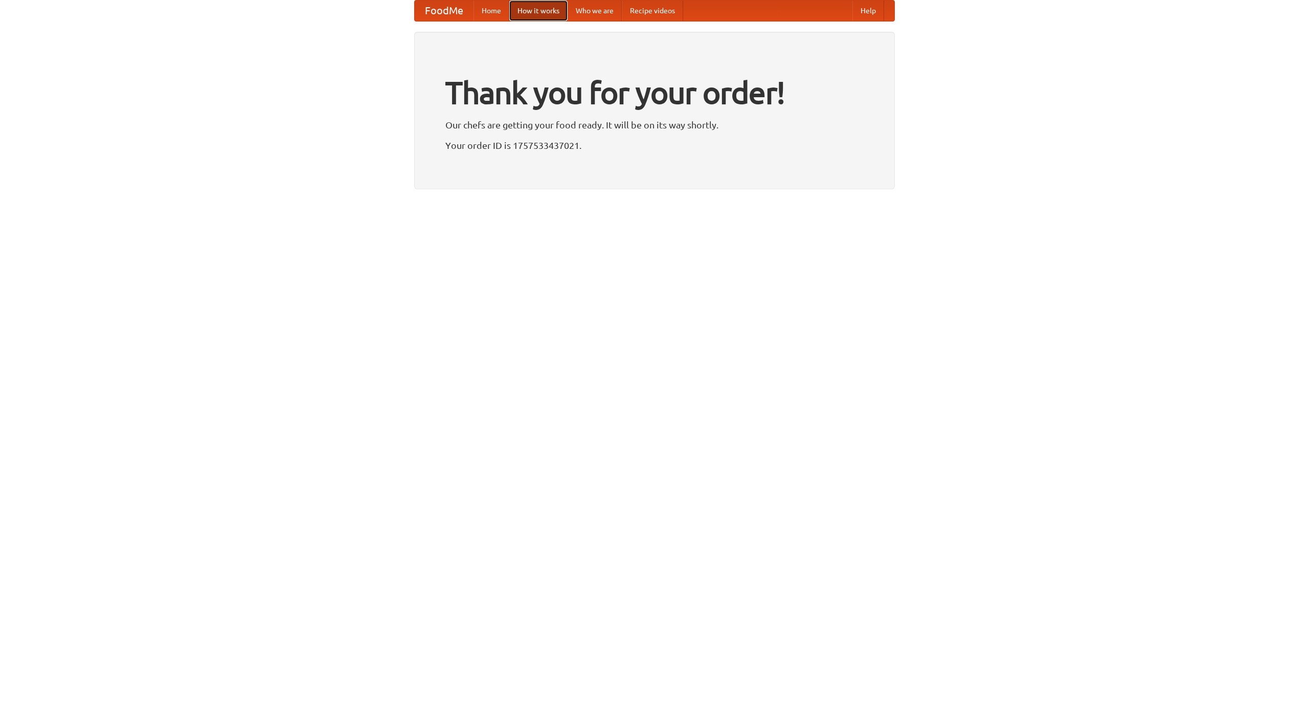 The height and width of the screenshot is (724, 1309). I want to click on a: How it works, so click(538, 11).